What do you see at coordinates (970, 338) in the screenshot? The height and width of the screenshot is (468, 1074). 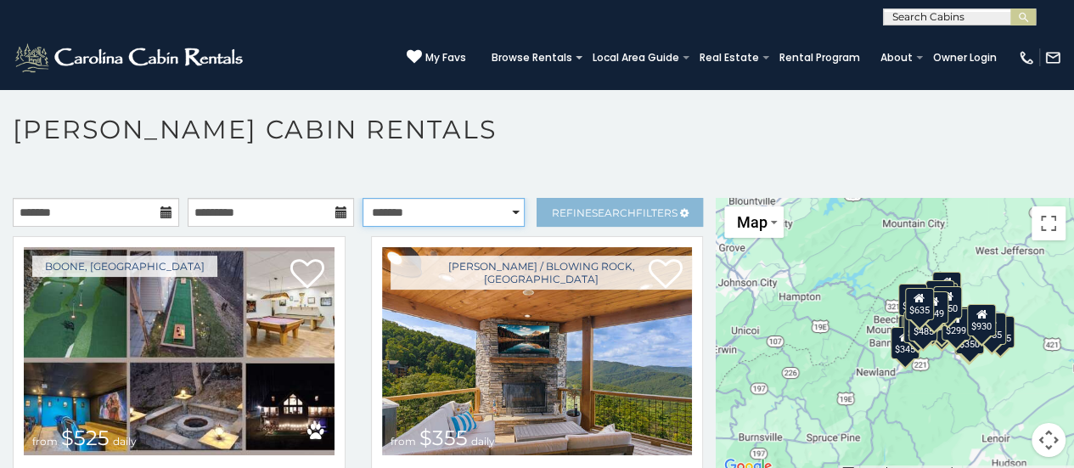 I see `div: $350` at bounding box center [970, 338].